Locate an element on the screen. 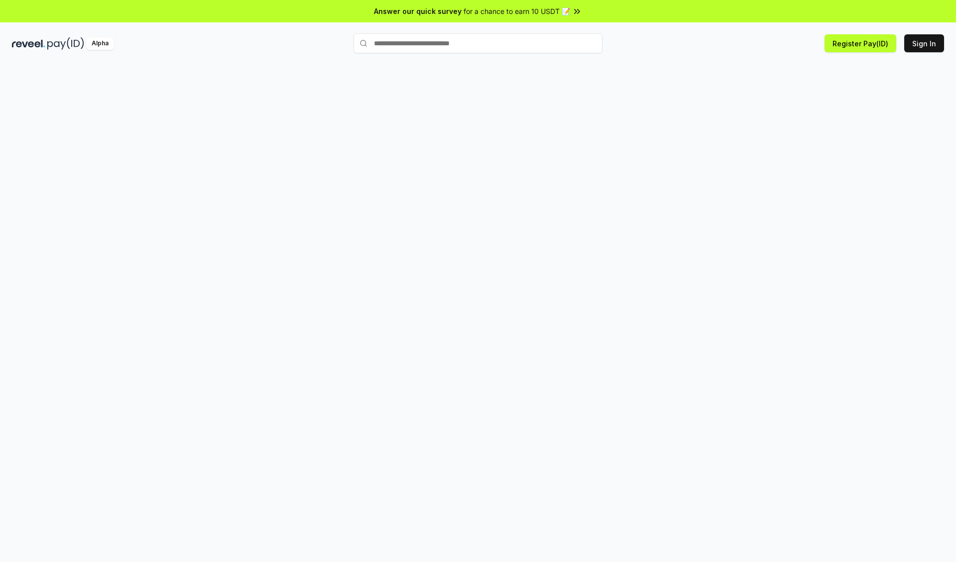 This screenshot has height=562, width=956. span: for a chance to earn 10 USDT 📝 is located at coordinates (517, 11).